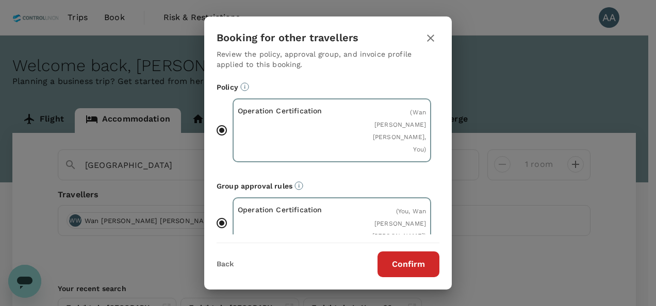 Image resolution: width=656 pixels, height=306 pixels. Describe the element at coordinates (408, 264) in the screenshot. I see `button: Confirm` at that location.